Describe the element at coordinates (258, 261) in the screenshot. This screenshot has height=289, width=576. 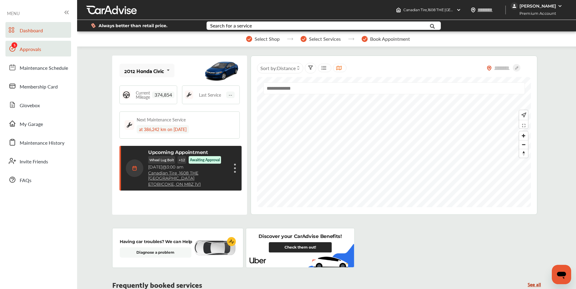
I see `img: uber-logo.8ea76b89.svg` at that location.